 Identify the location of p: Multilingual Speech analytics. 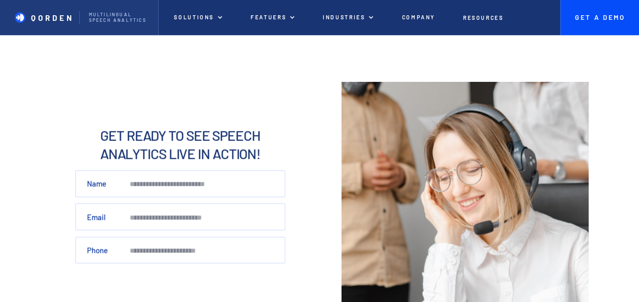
(119, 17).